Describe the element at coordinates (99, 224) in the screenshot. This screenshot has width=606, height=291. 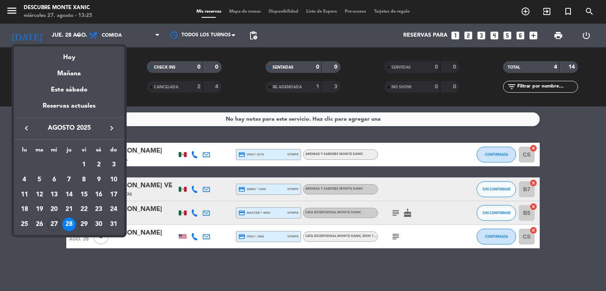
I see `td: 30 de agosto de 2025` at that location.